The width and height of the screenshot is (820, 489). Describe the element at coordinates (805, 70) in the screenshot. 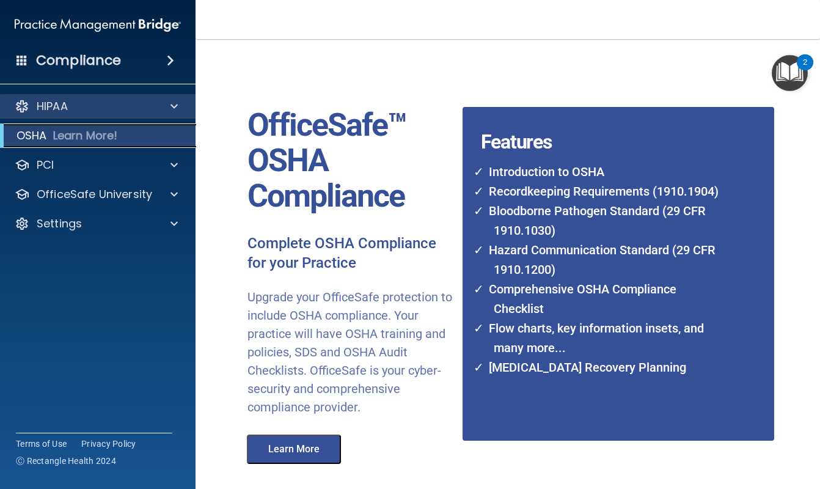

I see `div: 2` at that location.